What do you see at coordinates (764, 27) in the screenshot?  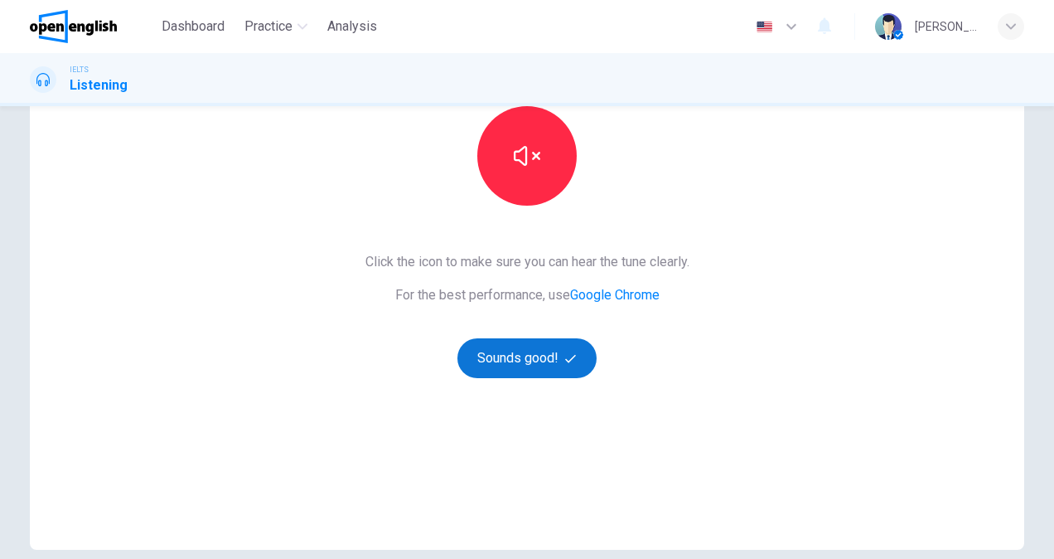 I see `img: en` at bounding box center [764, 27].